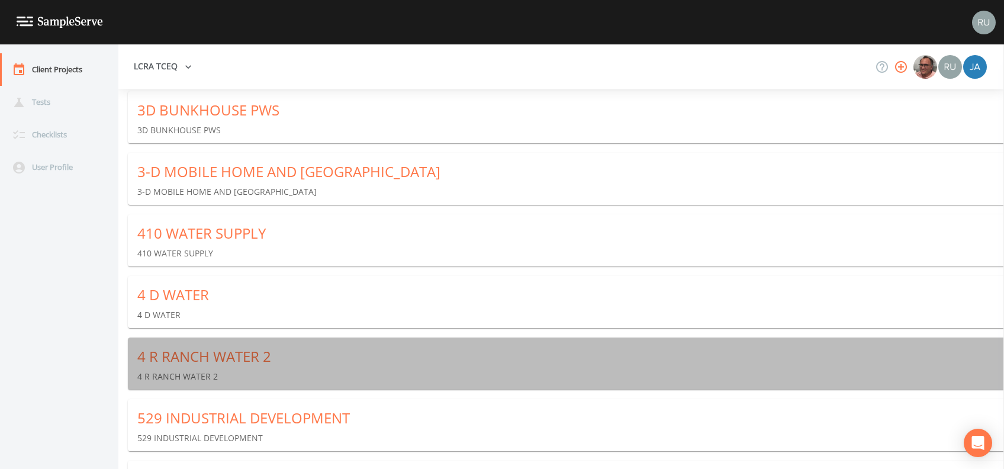  I want to click on div: 410 WATER SUPPLY, so click(571, 233).